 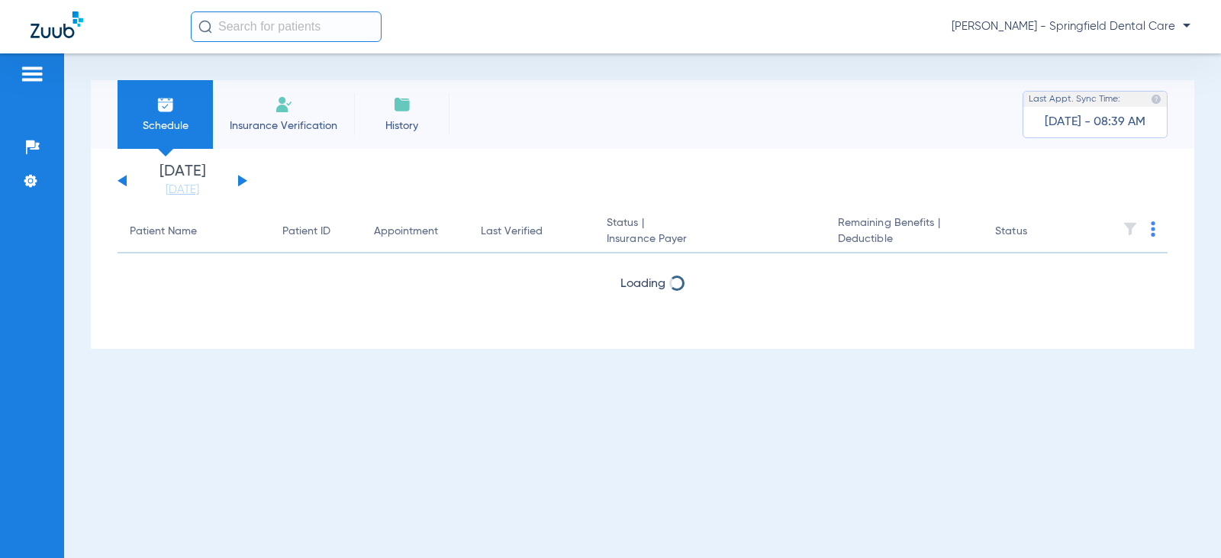 What do you see at coordinates (710, 232) in the screenshot?
I see `th: Status |` at bounding box center [710, 232].